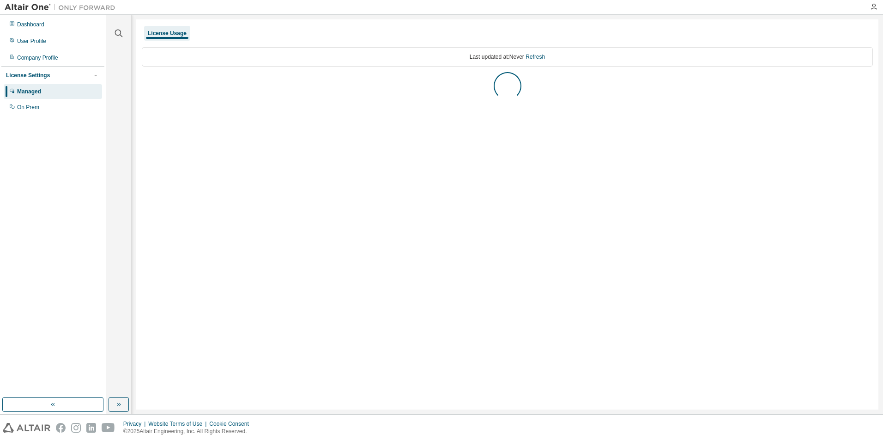 The image size is (883, 441). I want to click on div: License Settings, so click(28, 75).